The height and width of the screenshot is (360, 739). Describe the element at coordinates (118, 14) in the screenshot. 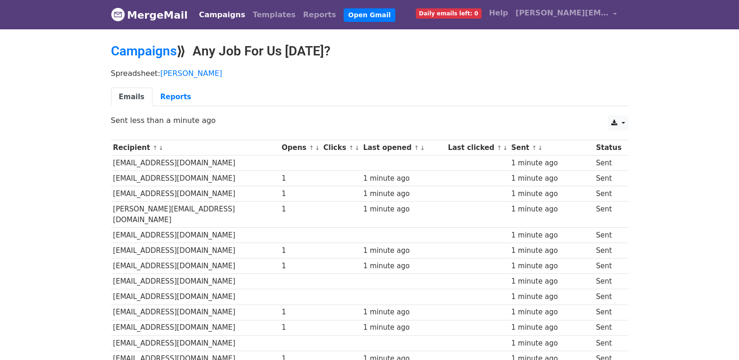

I see `img: MergeMail logo` at that location.